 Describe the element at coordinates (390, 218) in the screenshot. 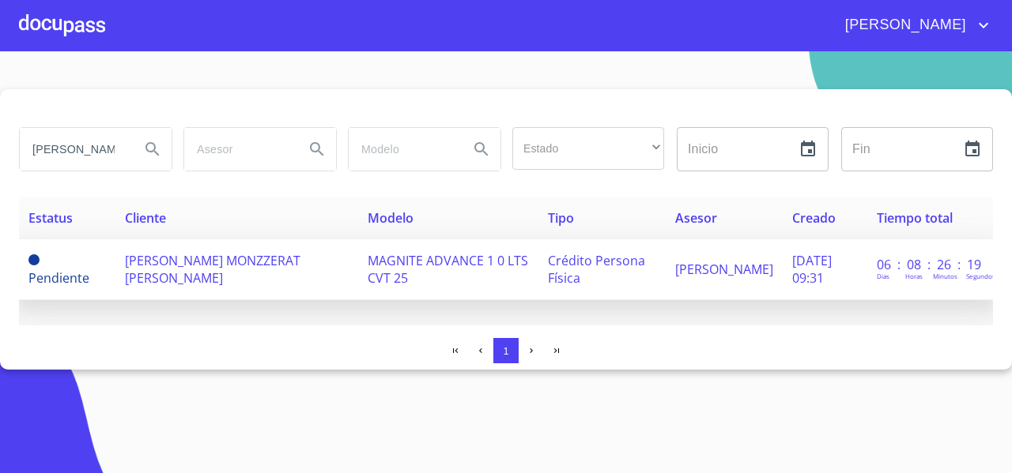

I see `span: Modelo` at that location.